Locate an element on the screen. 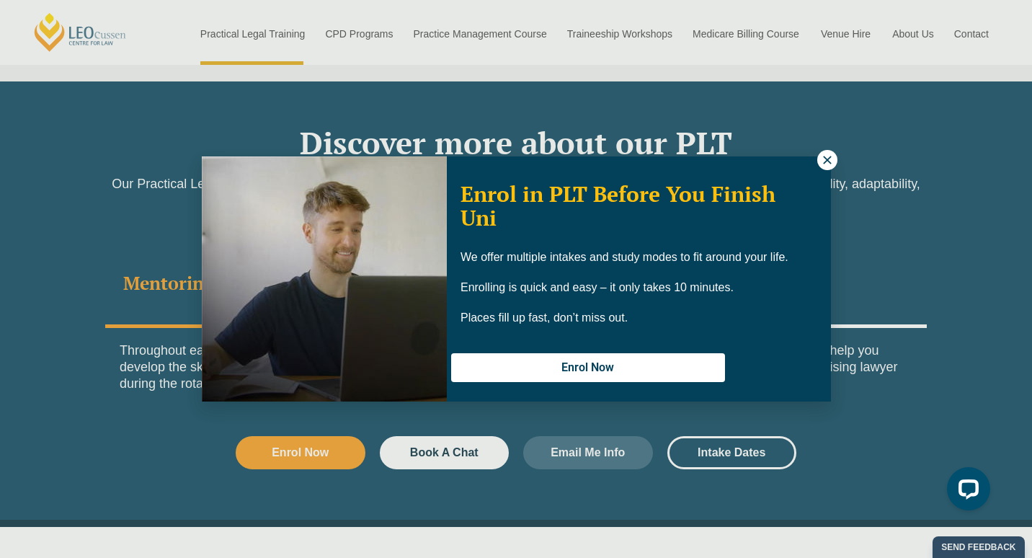 The width and height of the screenshot is (1032, 558). span: We offer multiple intakes and study modes to fit around your life. is located at coordinates (624, 256).